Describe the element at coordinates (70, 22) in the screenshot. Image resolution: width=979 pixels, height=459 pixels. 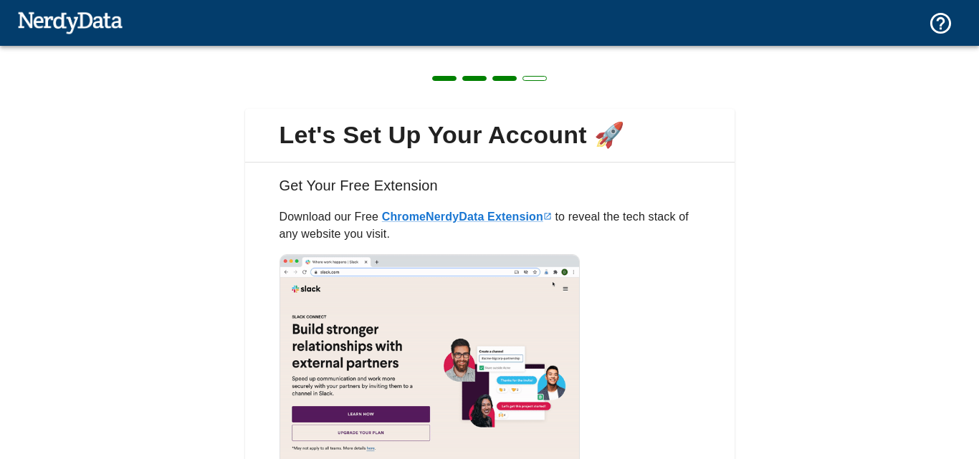
I see `img: NerdyData.com` at that location.